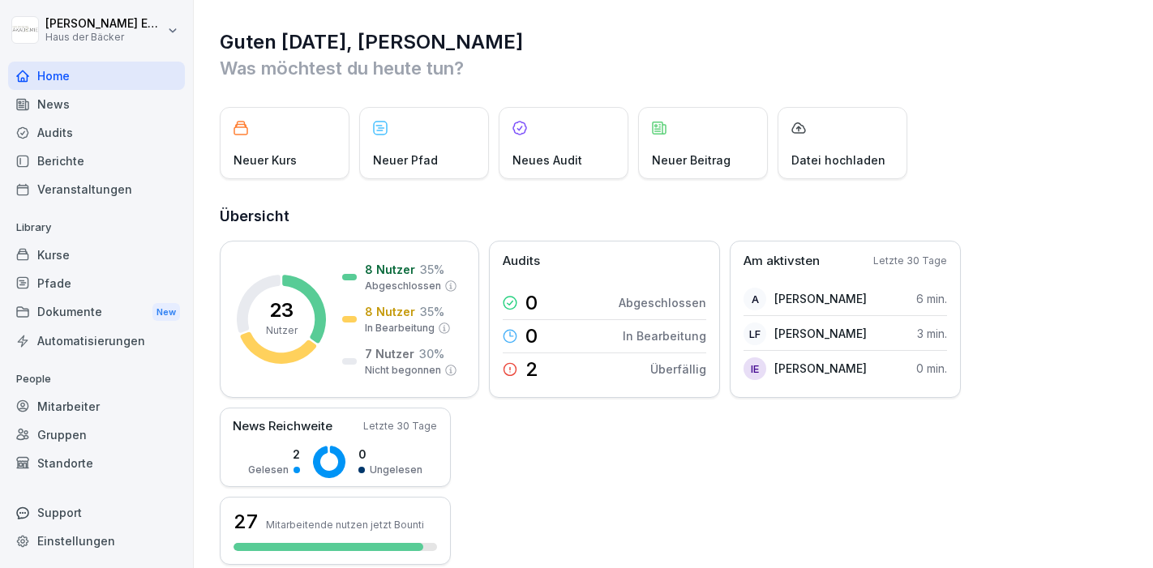  What do you see at coordinates (96, 189) in the screenshot?
I see `a: Veranstaltungen` at bounding box center [96, 189].